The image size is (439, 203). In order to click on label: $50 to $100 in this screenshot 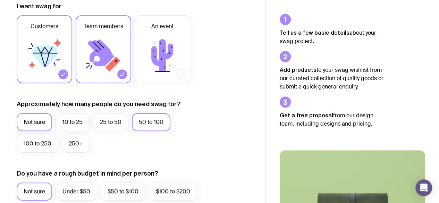, I will do `click(123, 191)`.